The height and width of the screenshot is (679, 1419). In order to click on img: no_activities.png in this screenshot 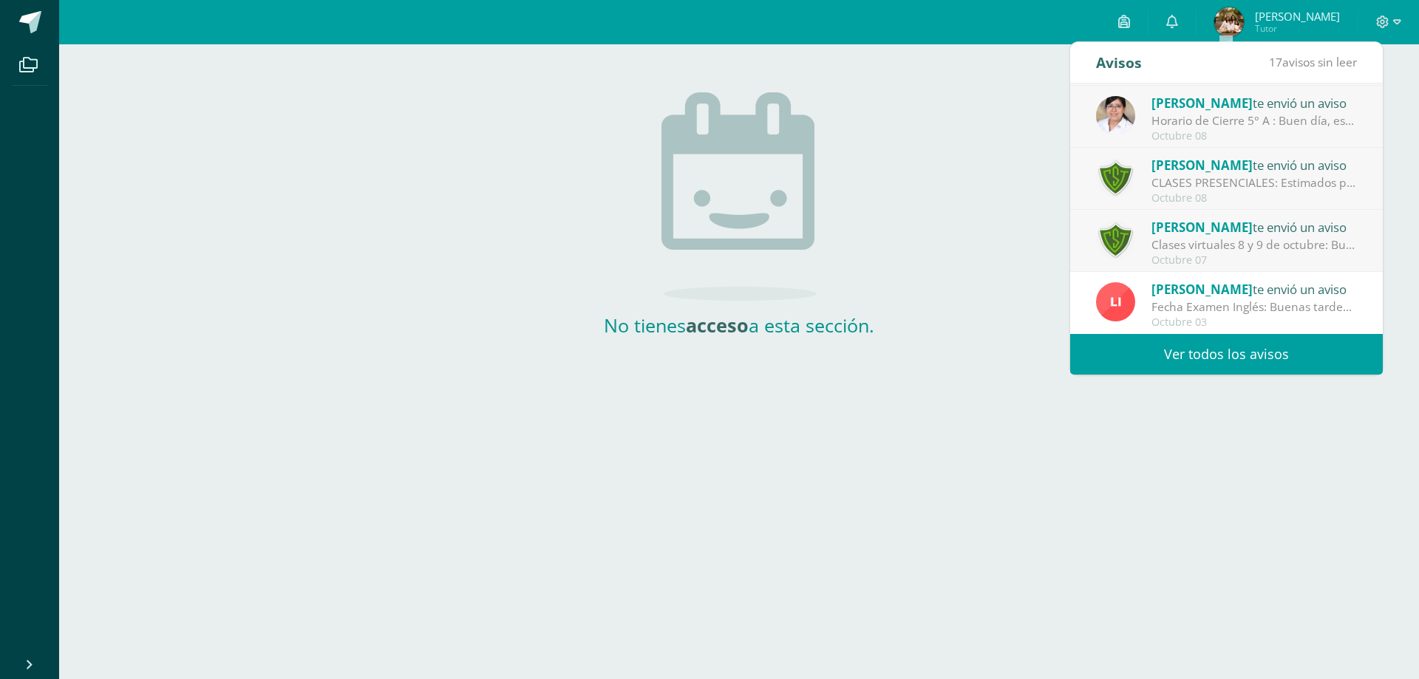, I will do `click(739, 197)`.